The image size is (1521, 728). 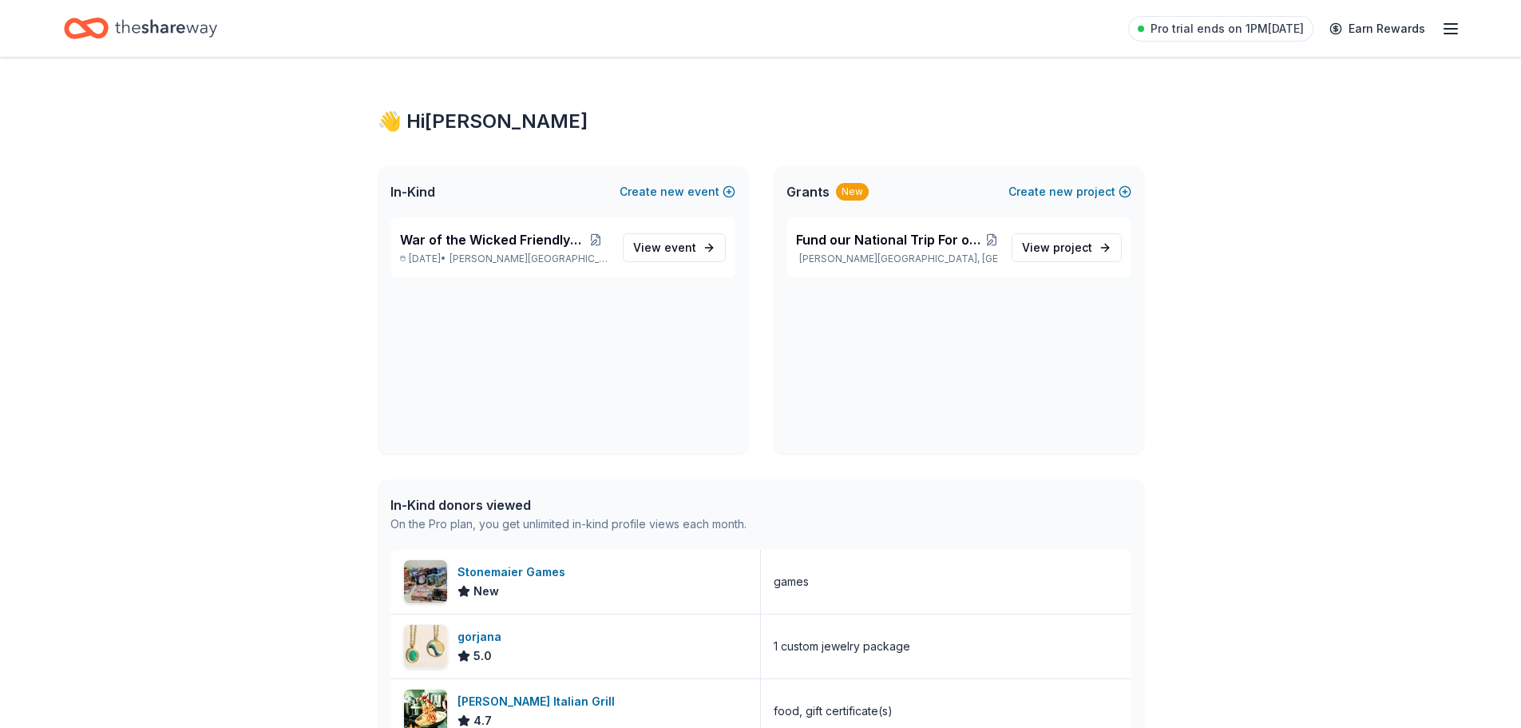 I want to click on div: gorjana, so click(x=482, y=637).